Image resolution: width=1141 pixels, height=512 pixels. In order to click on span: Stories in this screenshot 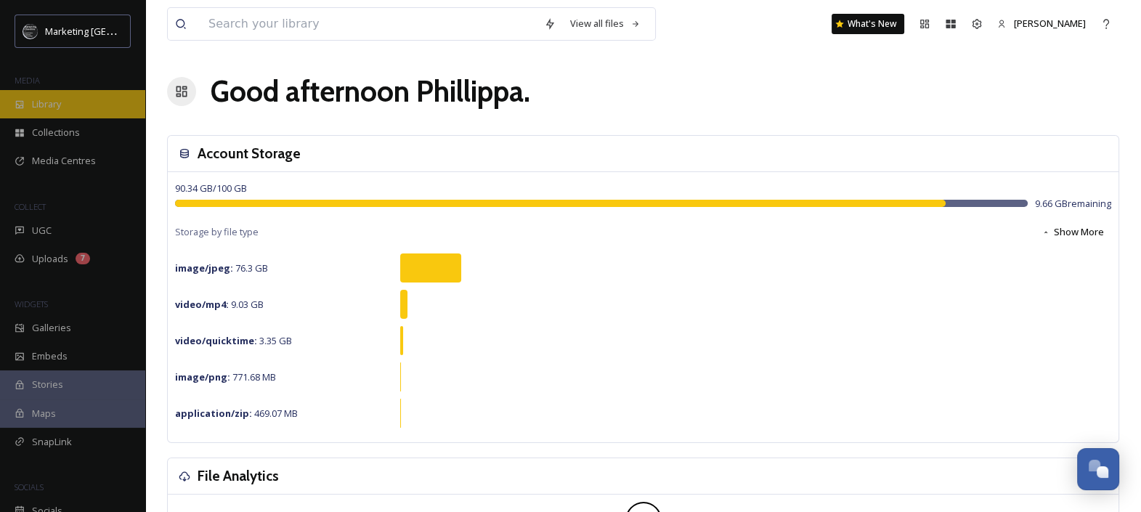, I will do `click(47, 384)`.